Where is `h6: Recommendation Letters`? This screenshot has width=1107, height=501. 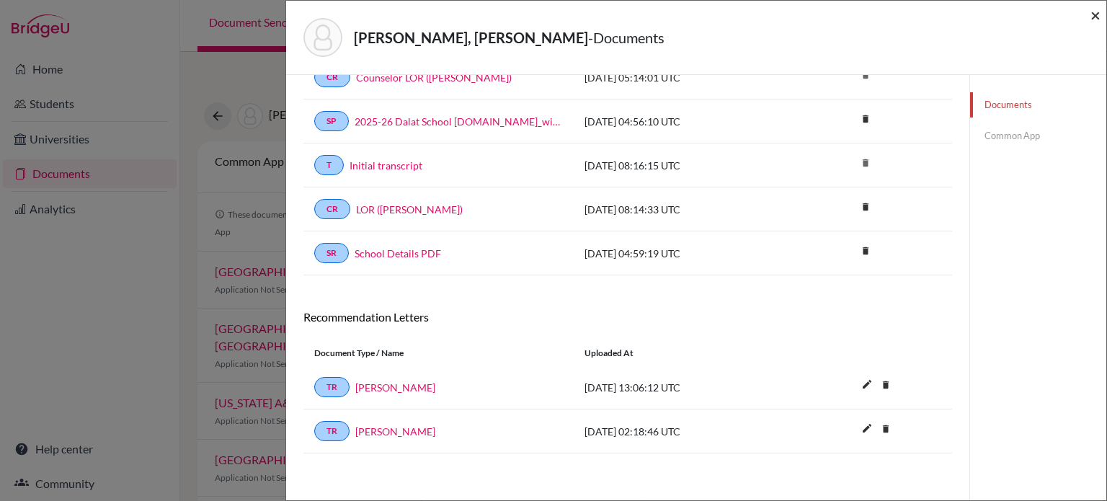
h6: Recommendation Letters is located at coordinates (628, 316).